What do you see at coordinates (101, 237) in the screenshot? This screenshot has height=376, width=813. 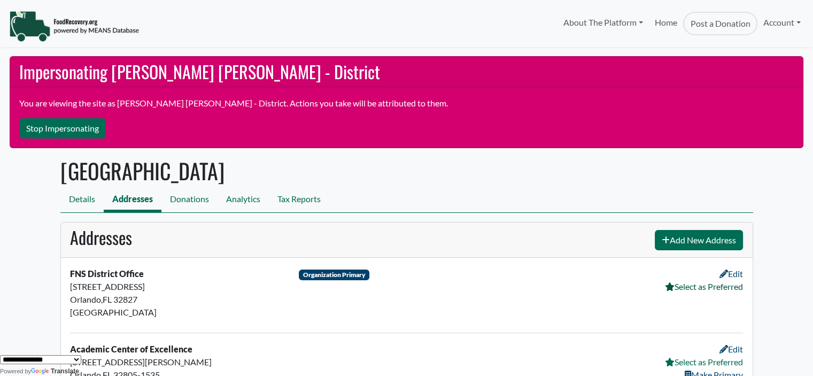 I see `h2: Addresses` at bounding box center [101, 237].